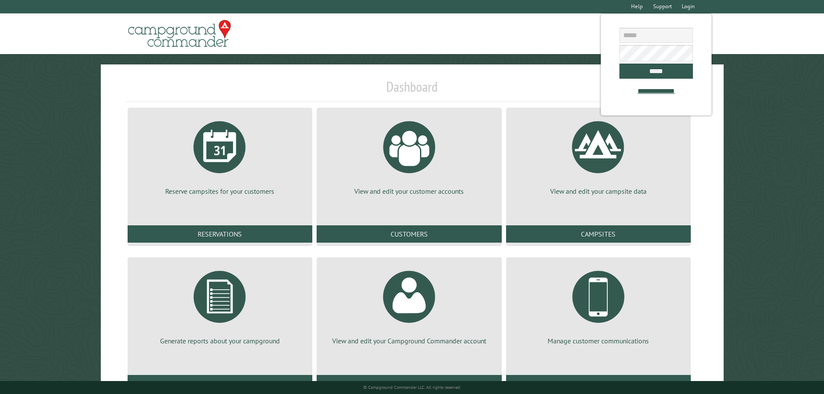 This screenshot has height=394, width=824. I want to click on small: © Campground Commander LLC. All rights reserved., so click(412, 387).